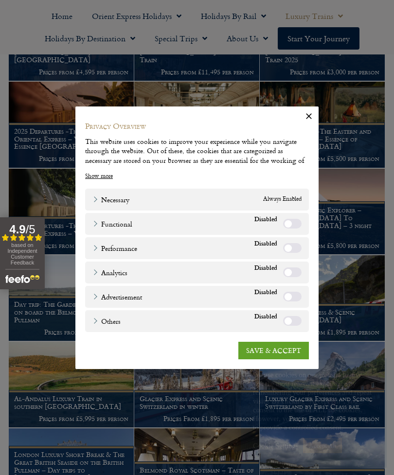  Describe the element at coordinates (99, 175) in the screenshot. I see `a: Show more` at that location.